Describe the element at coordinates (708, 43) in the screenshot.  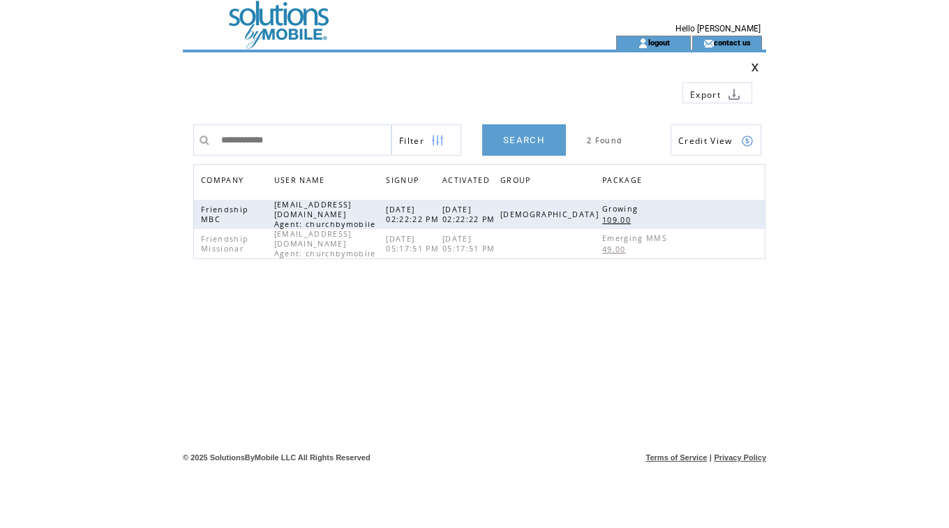
I see `img: contact_us_icon.gif` at that location.